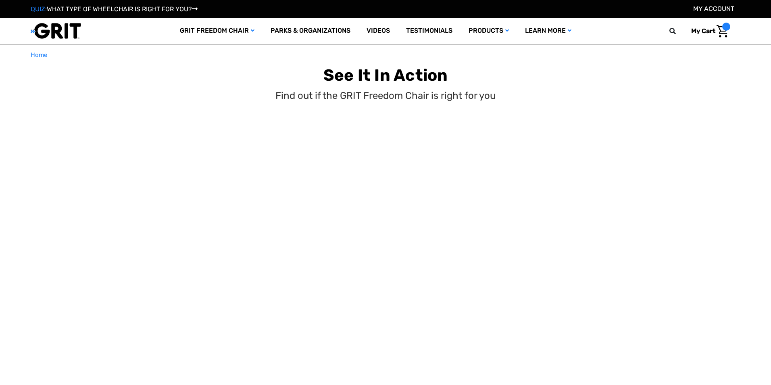 This screenshot has height=385, width=771. I want to click on a: Products, so click(489, 31).